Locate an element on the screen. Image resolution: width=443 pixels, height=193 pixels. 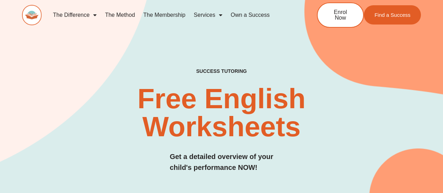
span: Find a Success is located at coordinates (392, 15).